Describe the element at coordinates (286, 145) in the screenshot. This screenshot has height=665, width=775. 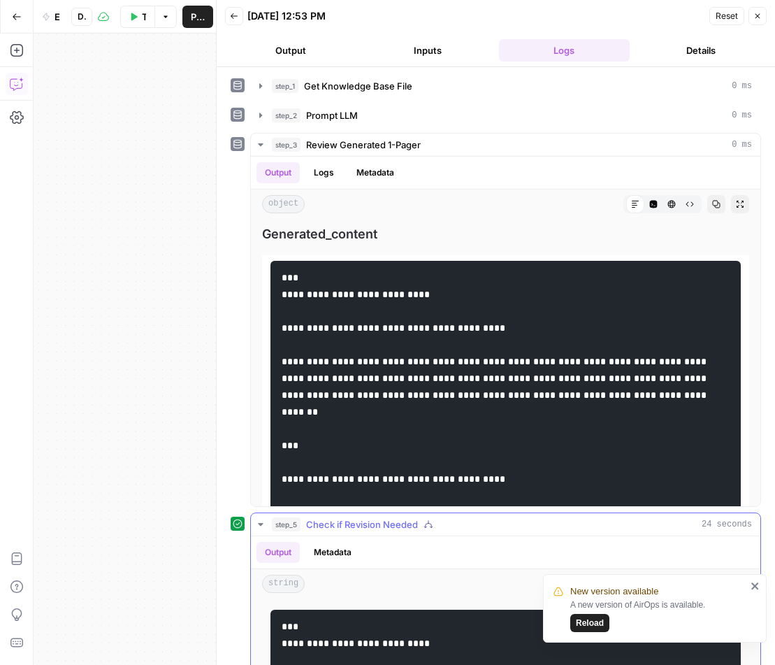
I see `span: step_3` at that location.